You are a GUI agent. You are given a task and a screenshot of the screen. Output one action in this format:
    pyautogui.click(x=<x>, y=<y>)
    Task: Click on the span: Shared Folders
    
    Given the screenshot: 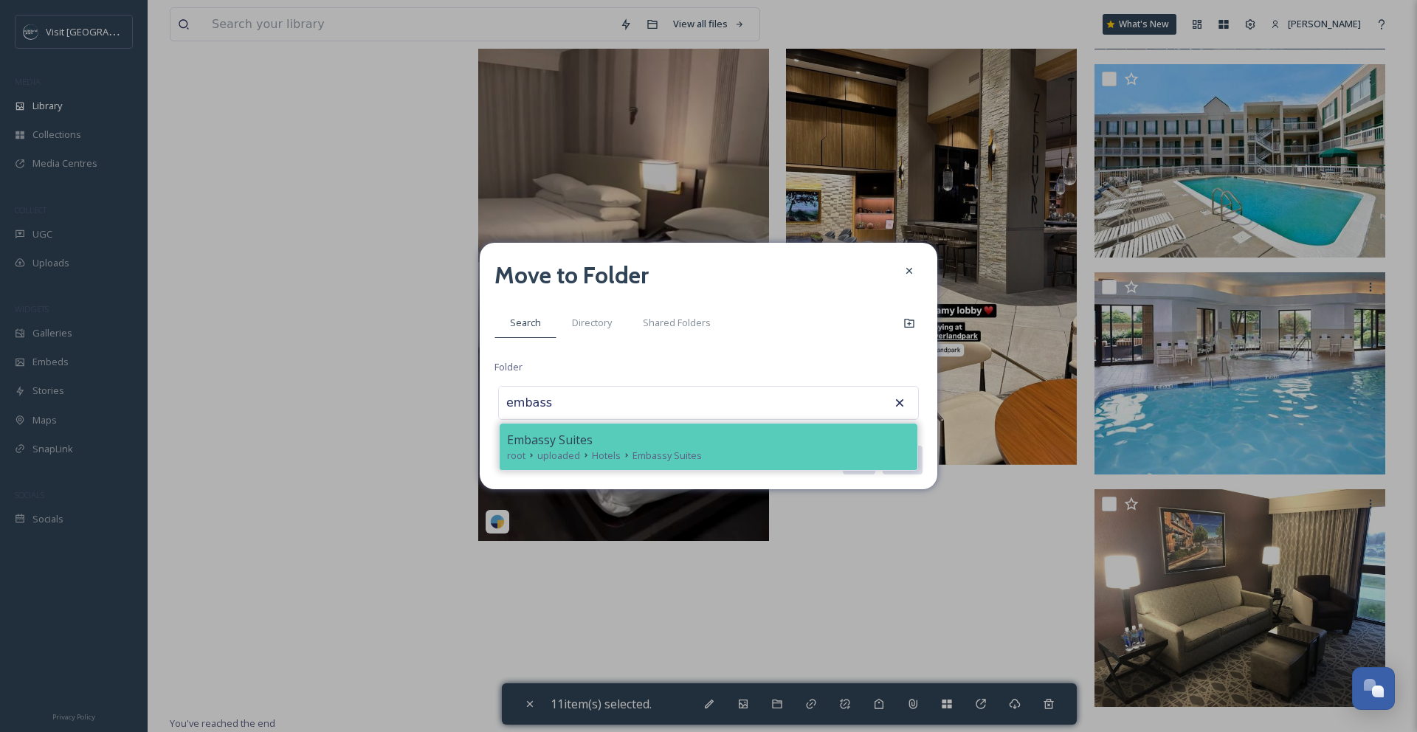 What is the action you would take?
    pyautogui.click(x=677, y=323)
    